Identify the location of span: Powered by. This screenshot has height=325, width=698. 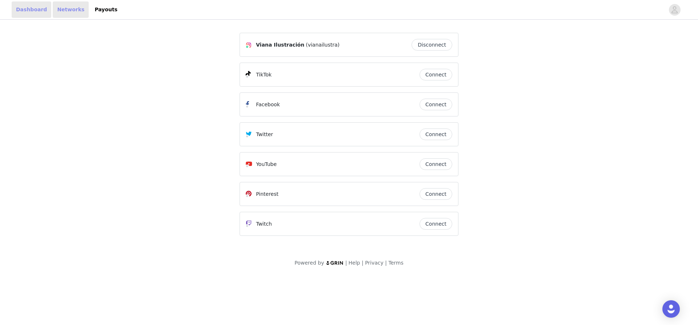
(309, 262).